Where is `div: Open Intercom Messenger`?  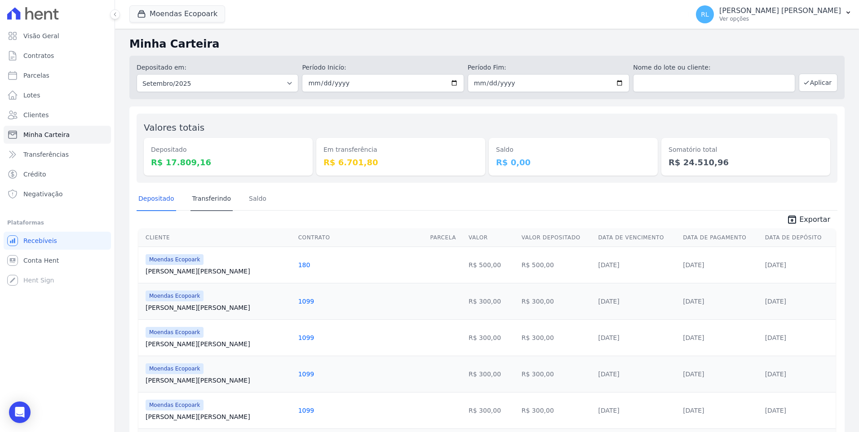
div: Open Intercom Messenger is located at coordinates (20, 412).